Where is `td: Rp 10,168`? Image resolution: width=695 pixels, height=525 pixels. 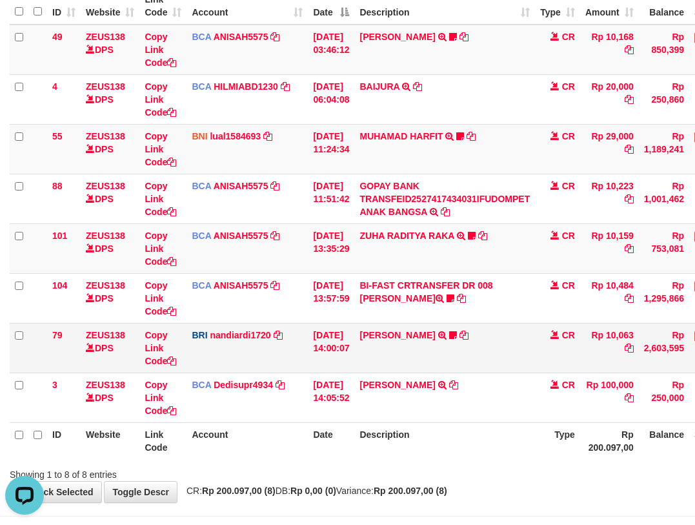
td: Rp 10,168 is located at coordinates (609, 50).